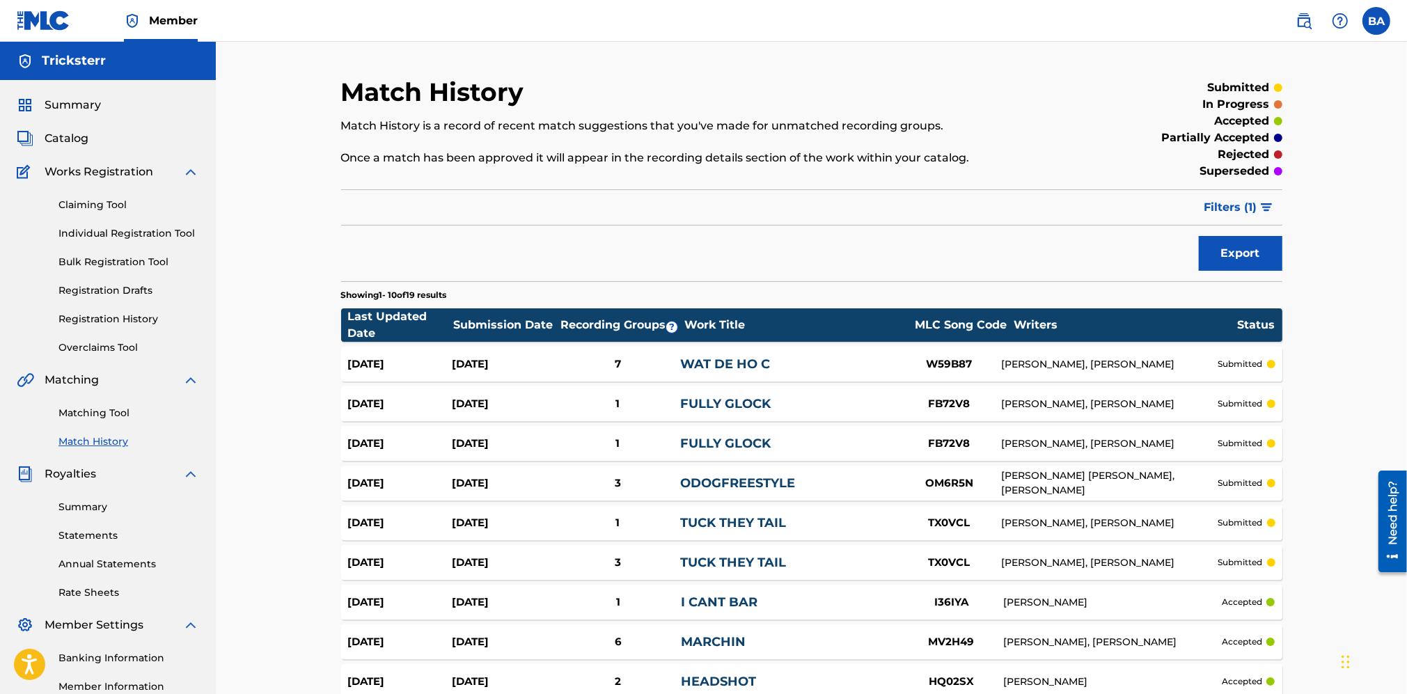 Image resolution: width=1407 pixels, height=694 pixels. Describe the element at coordinates (99, 172) in the screenshot. I see `span: Works Registration` at that location.